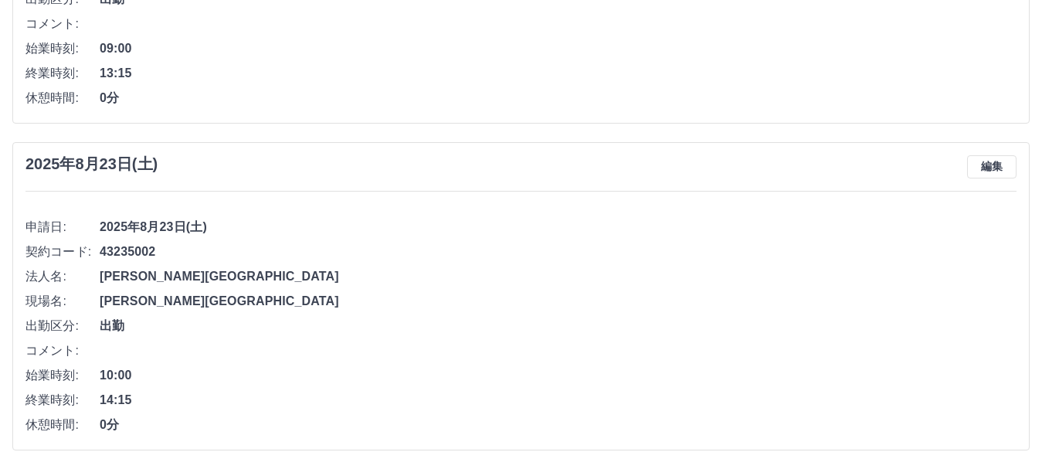  What do you see at coordinates (91, 164) in the screenshot?
I see `h3: 2025年8月23日(土)` at bounding box center [91, 164].